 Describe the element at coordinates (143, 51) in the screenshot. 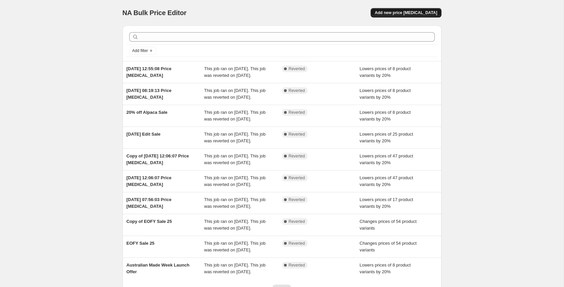

I see `button: Add filter` at that location.